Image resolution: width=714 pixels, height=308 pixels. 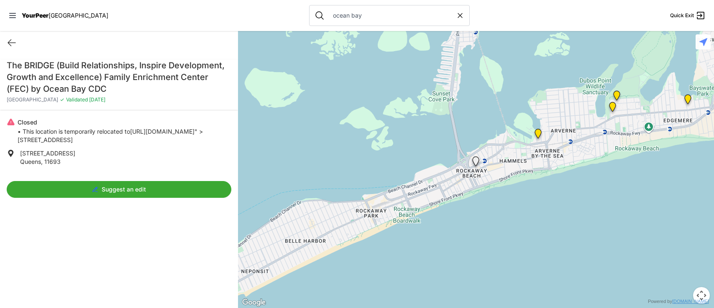 I want to click on div: Community Center, so click(x=613, y=108).